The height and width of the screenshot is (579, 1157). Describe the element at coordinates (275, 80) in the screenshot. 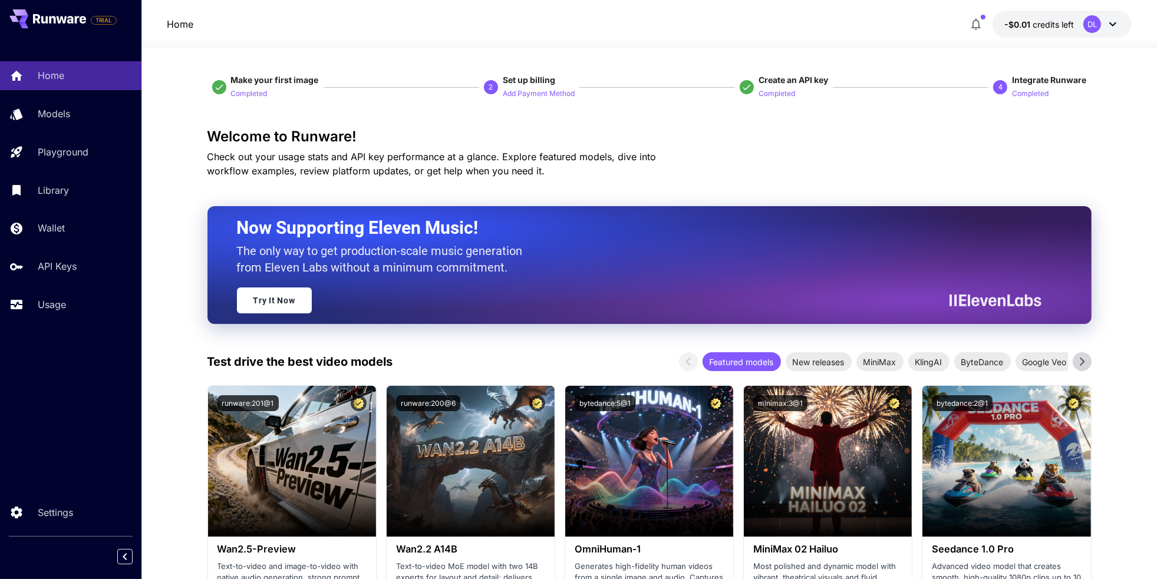

I see `span: Make your first image` at that location.